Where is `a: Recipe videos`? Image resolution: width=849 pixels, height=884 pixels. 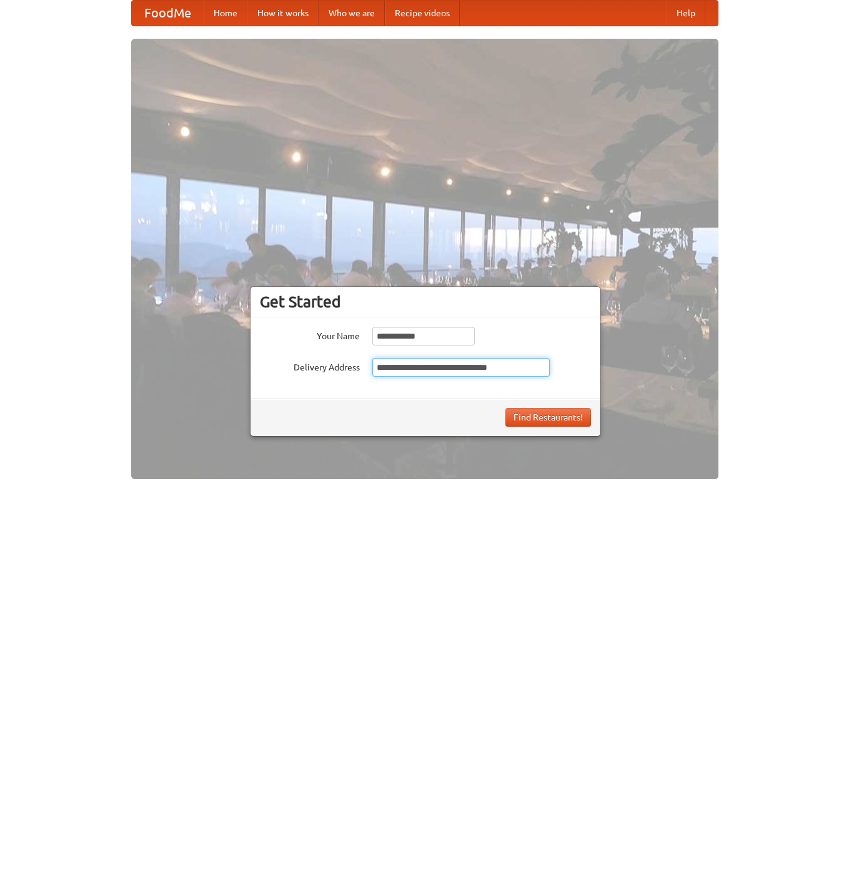 a: Recipe videos is located at coordinates (423, 13).